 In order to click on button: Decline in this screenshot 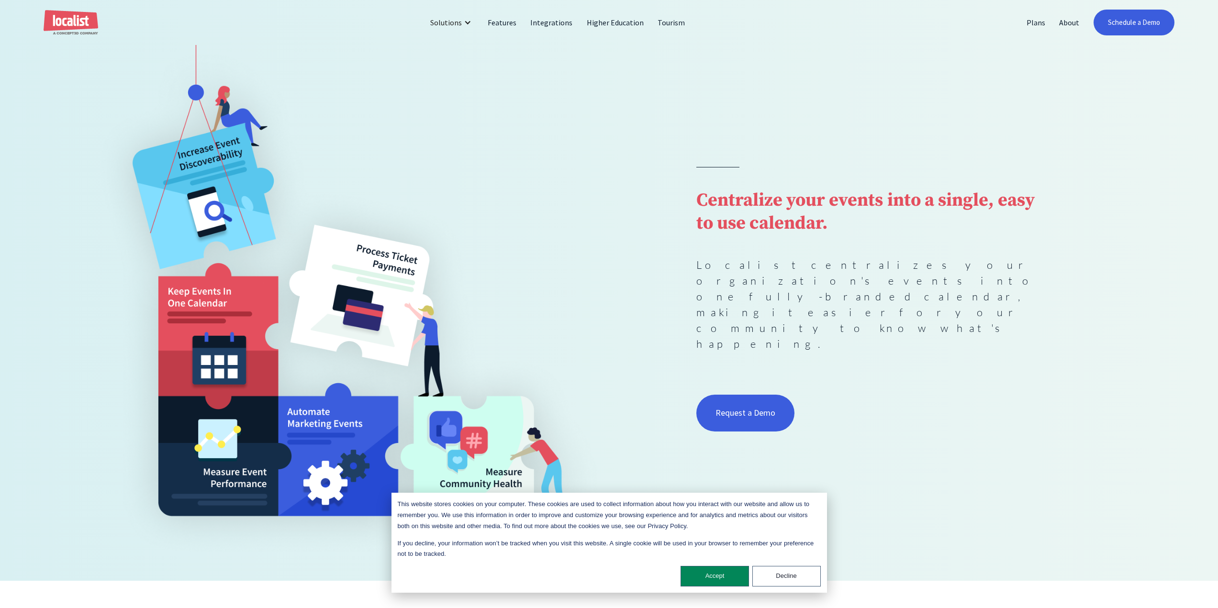, I will do `click(787, 576)`.